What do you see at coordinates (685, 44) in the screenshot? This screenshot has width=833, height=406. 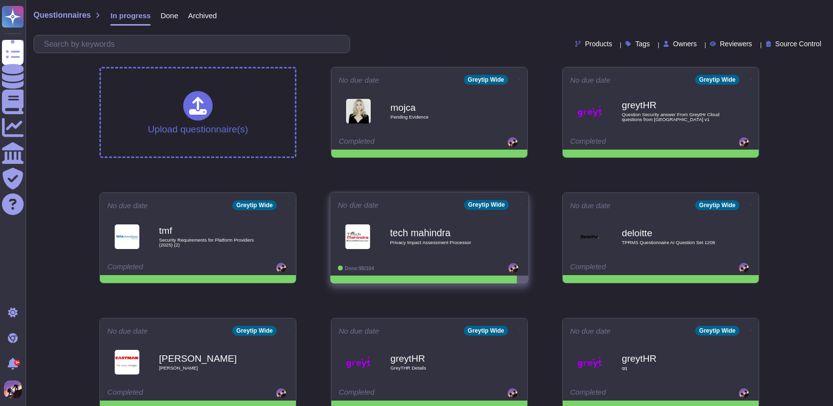 I see `span: Owners` at bounding box center [685, 44].